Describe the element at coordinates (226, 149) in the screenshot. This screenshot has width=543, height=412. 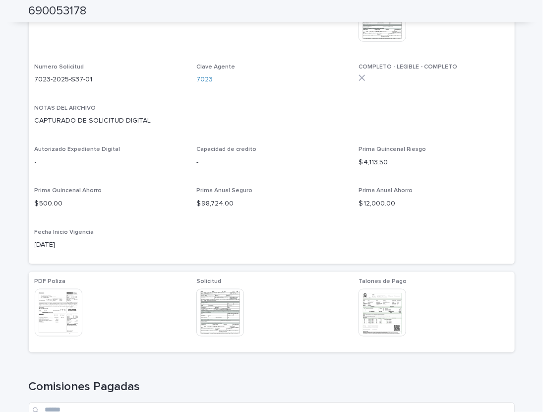
I see `span: Capacidad de credito` at that location.